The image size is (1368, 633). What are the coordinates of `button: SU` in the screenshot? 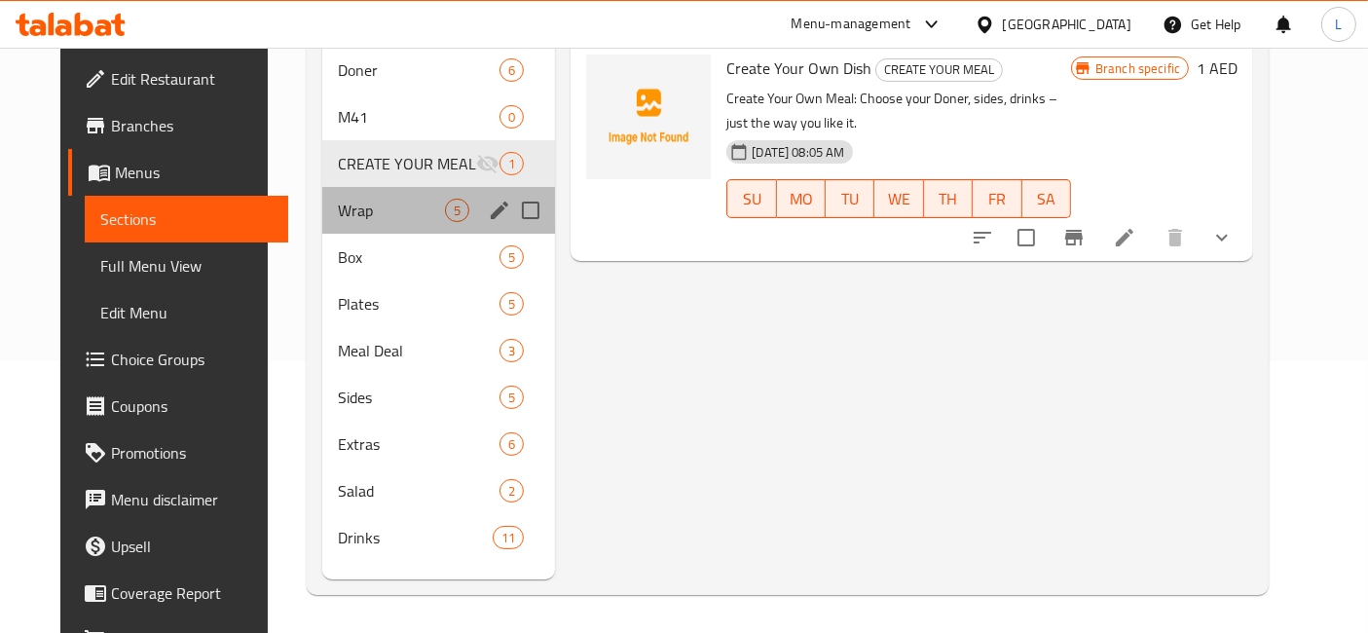 It's located at (751, 199).